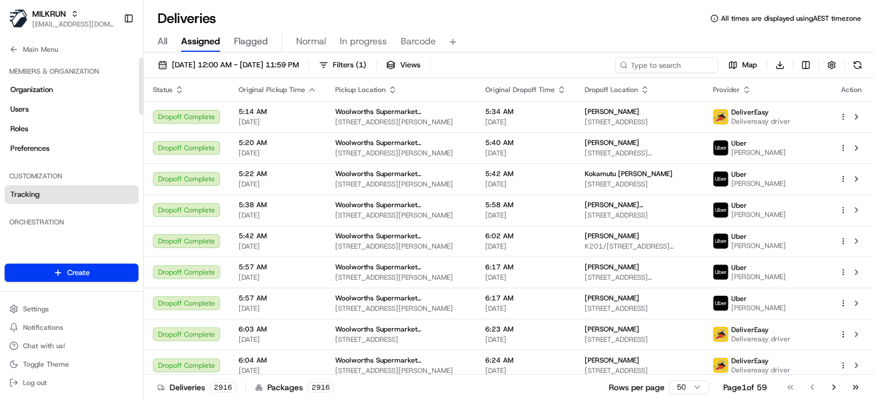 Image resolution: width=875 pixels, height=400 pixels. What do you see at coordinates (43, 327) in the screenshot?
I see `span: Notifications` at bounding box center [43, 327].